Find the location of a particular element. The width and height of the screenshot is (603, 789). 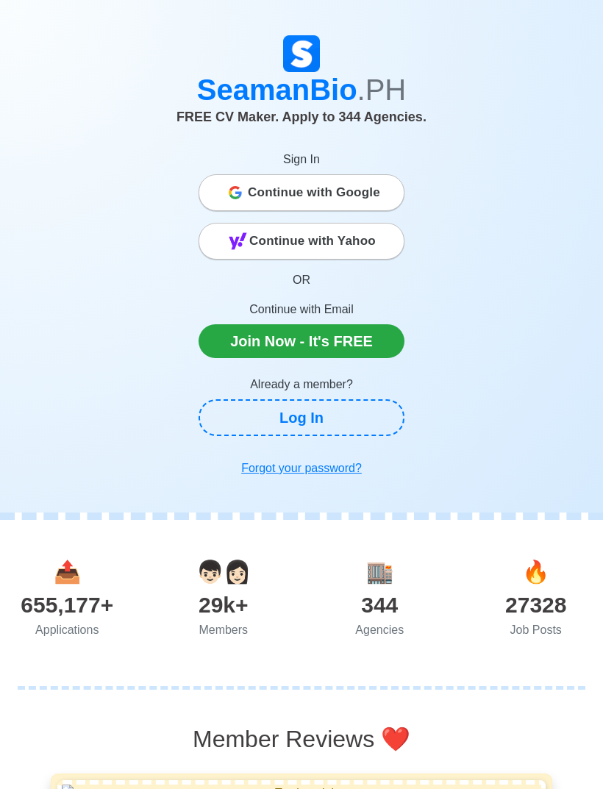

p: OR is located at coordinates (301, 280).